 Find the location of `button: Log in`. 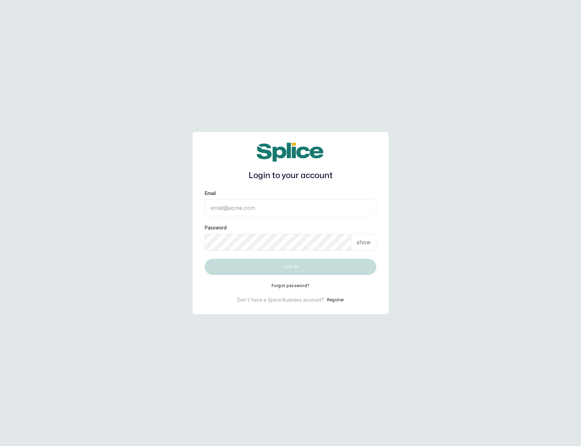

button: Log in is located at coordinates (290, 267).